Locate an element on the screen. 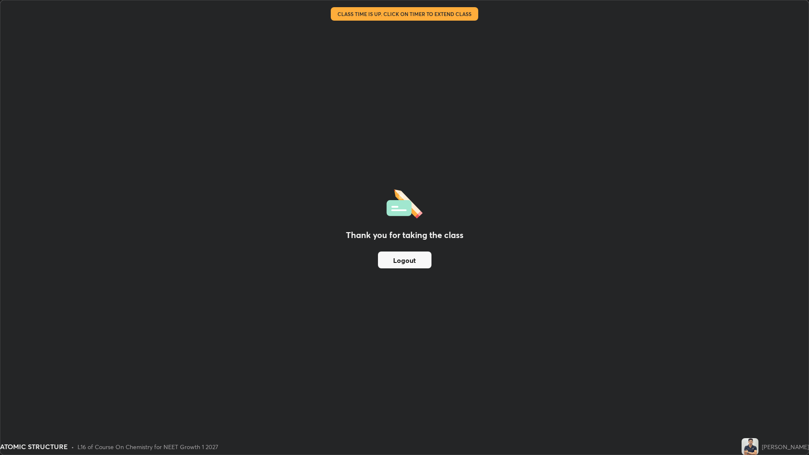 The height and width of the screenshot is (455, 809). img: offlineFeedback.1438e8b3.svg is located at coordinates (404, 203).